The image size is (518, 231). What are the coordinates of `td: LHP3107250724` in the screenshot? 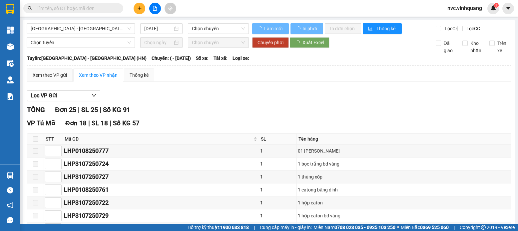 It's located at (161, 164).